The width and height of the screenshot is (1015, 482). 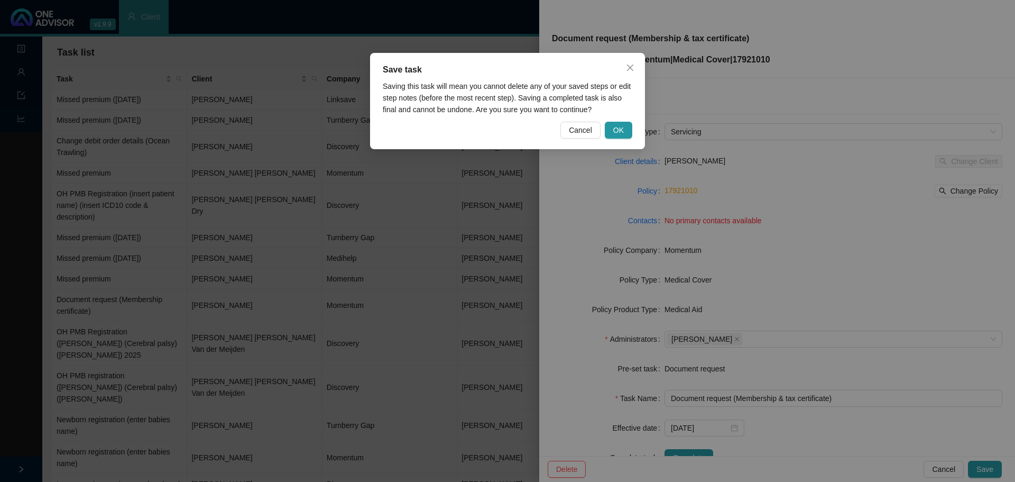 I want to click on span: Cancel, so click(x=581, y=130).